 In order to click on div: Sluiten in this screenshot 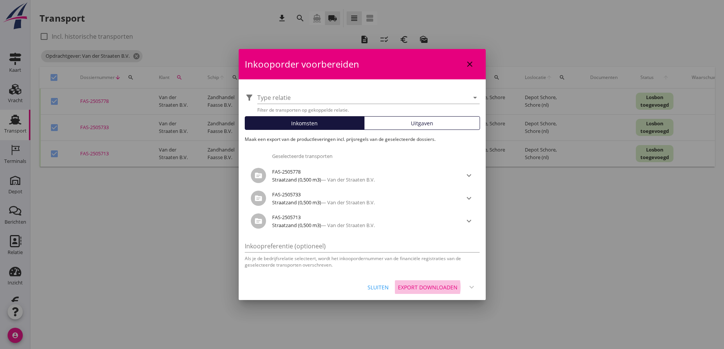, I will do `click(378, 287)`.